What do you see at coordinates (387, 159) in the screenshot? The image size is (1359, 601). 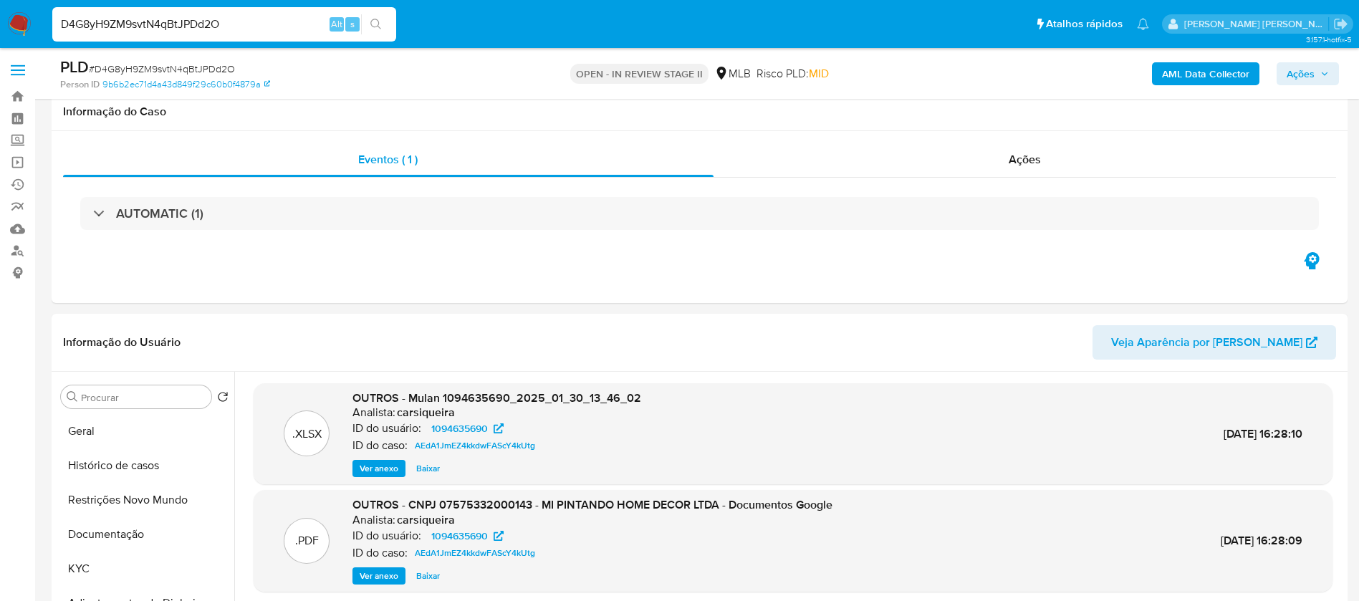 I see `span: Eventos ( 1 )` at bounding box center [387, 159].